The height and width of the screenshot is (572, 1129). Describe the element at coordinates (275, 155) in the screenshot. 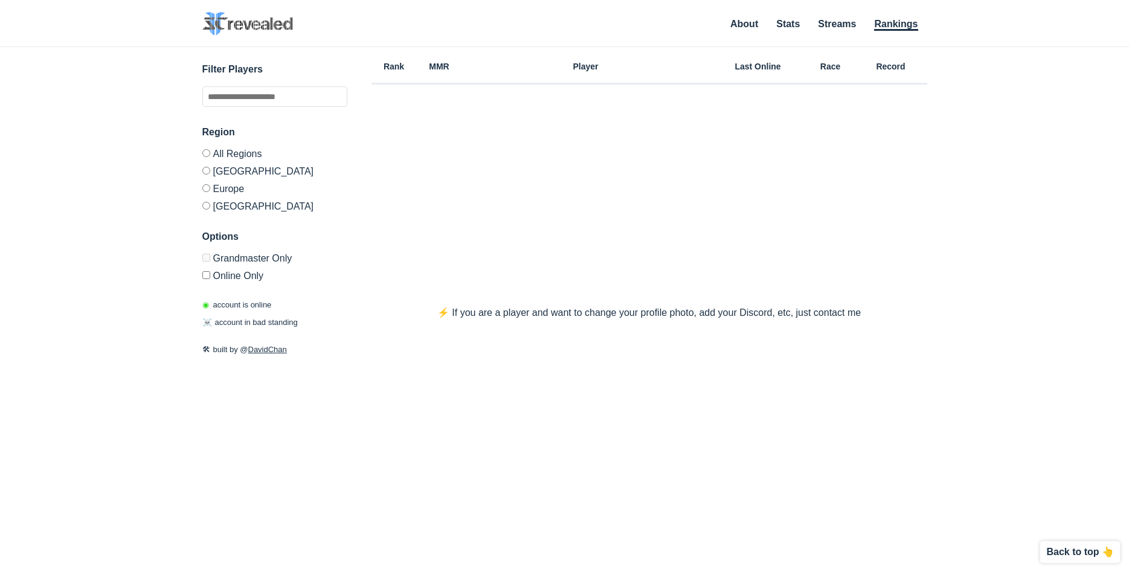

I see `label: All Regions` at that location.